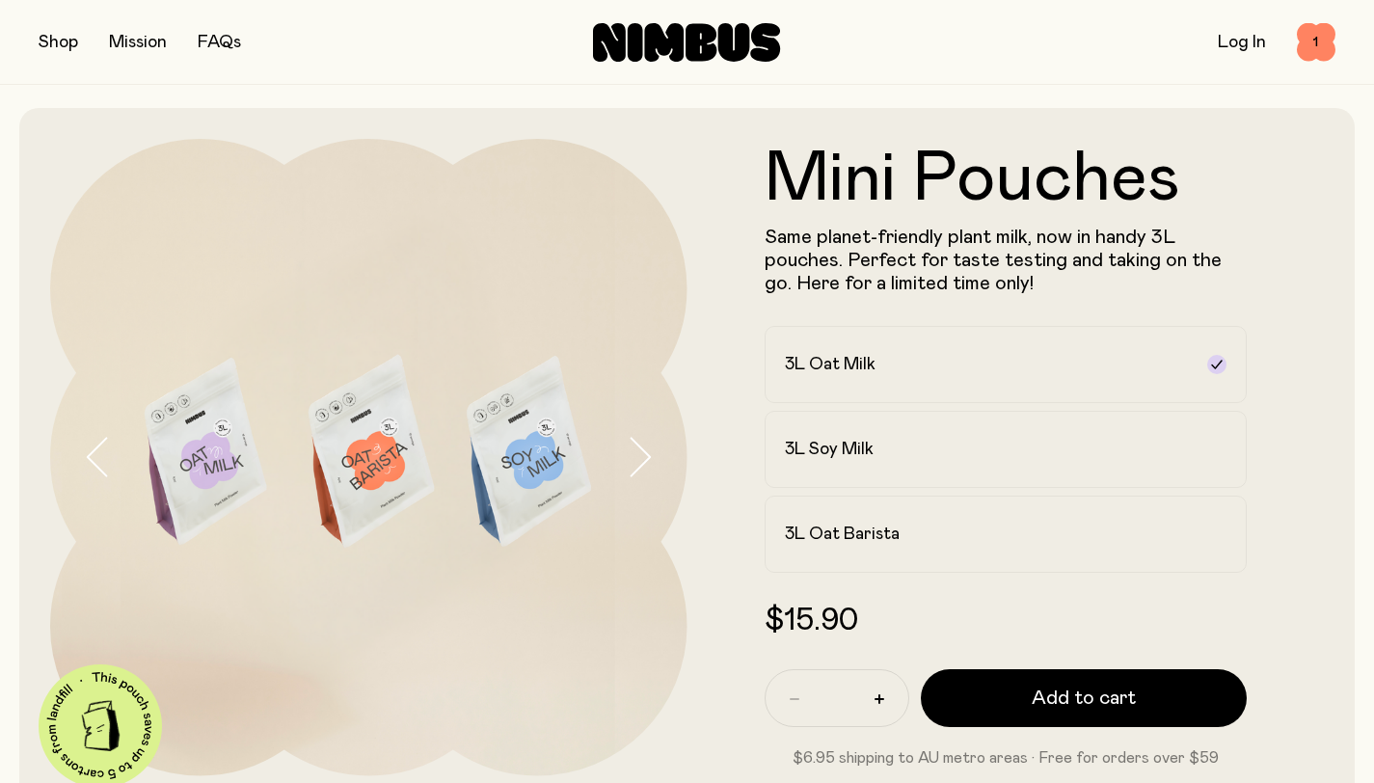 This screenshot has height=783, width=1374. I want to click on h1: Mini Pouches, so click(1006, 179).